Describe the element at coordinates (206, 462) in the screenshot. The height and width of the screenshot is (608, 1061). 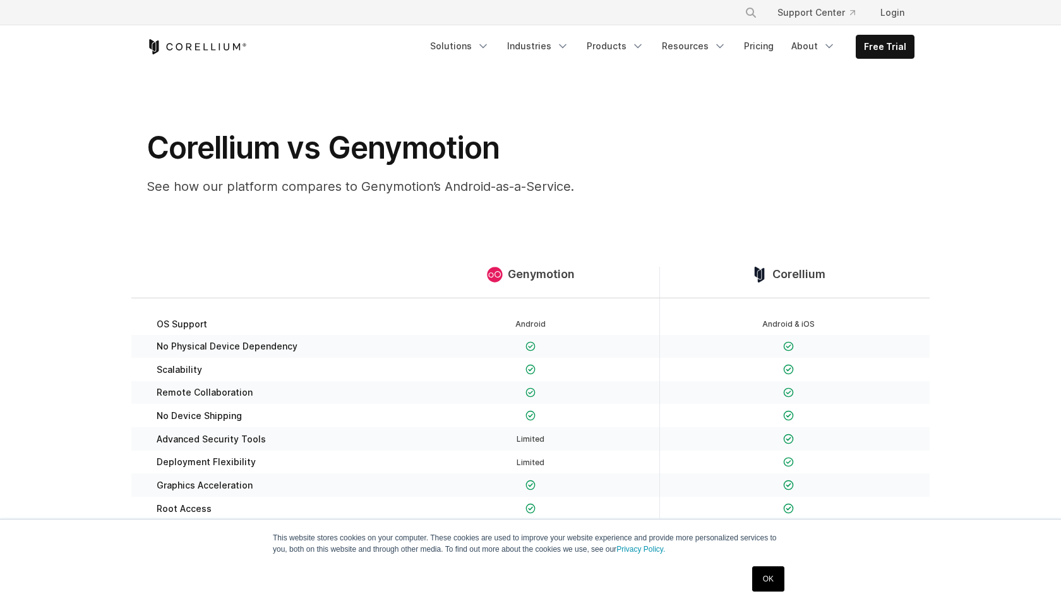
I see `span: Deployment Flexibility` at that location.